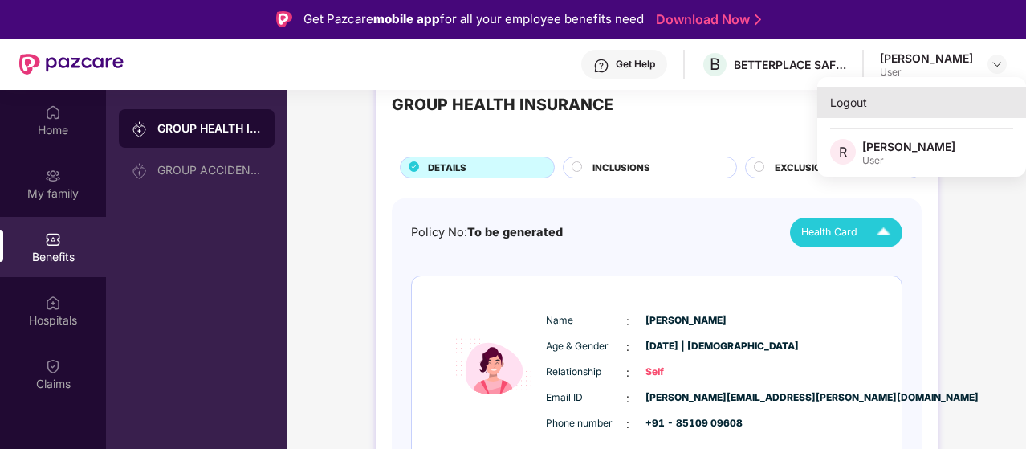 This screenshot has width=1026, height=449. Describe the element at coordinates (805, 168) in the screenshot. I see `span: EXCLUSIONS` at that location.